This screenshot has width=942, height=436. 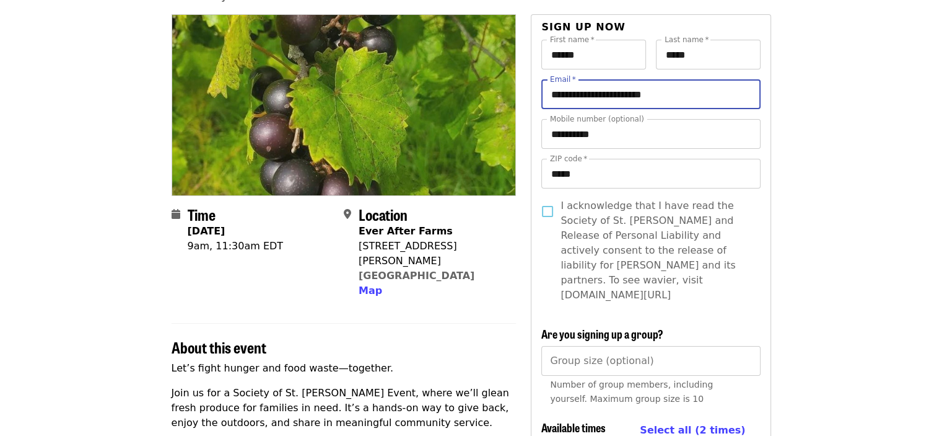 I want to click on i: map-marker-alt icon, so click(x=348, y=214).